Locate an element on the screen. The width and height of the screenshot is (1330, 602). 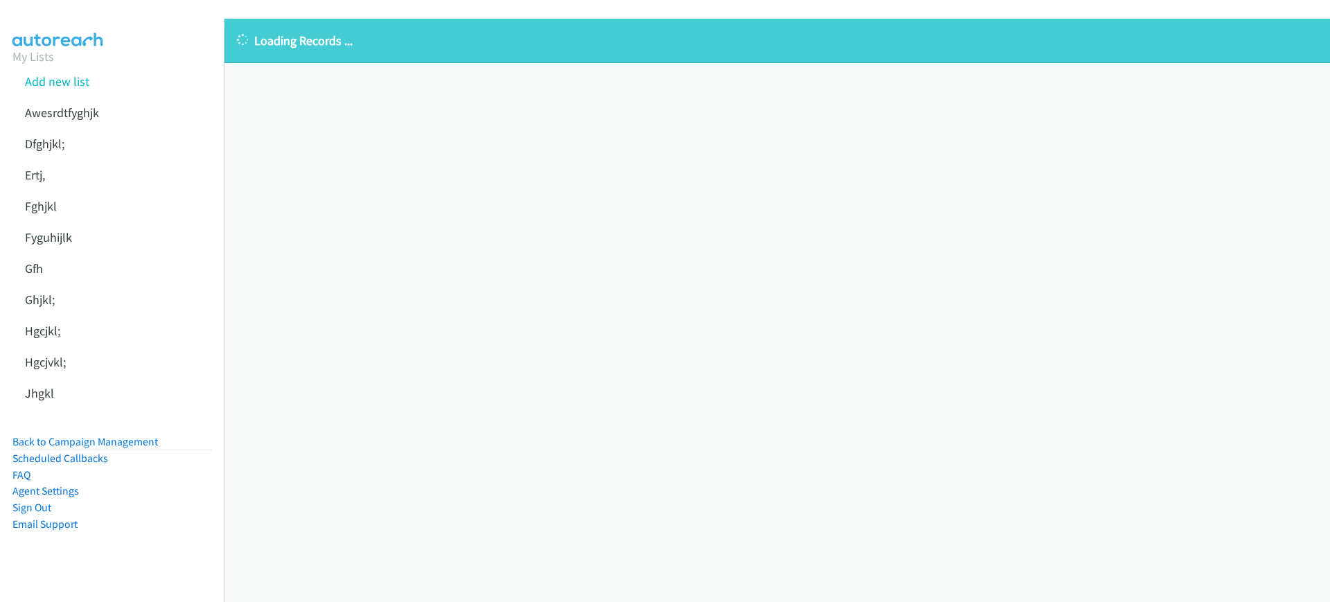
a: Fghjkl is located at coordinates (41, 206).